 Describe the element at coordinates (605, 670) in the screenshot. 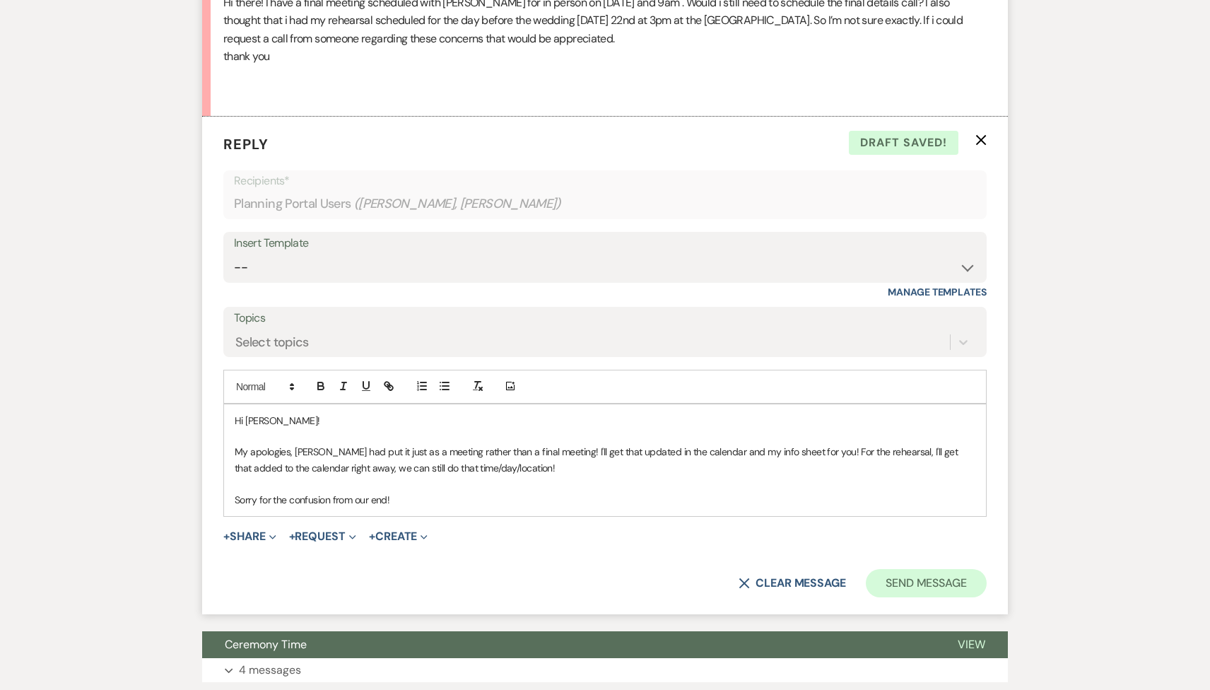

I see `button: 4 messages` at that location.